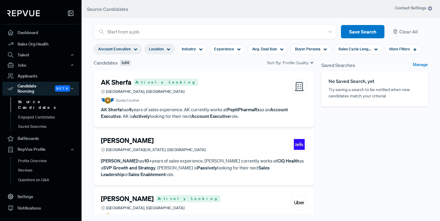  What do you see at coordinates (264, 49) in the screenshot?
I see `span: Avg. Deal Size` at bounding box center [264, 49].